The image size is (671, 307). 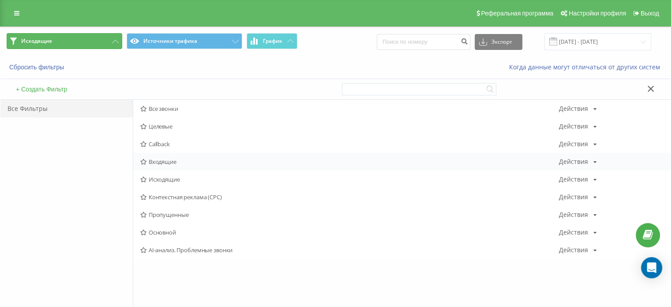 What do you see at coordinates (37, 67) in the screenshot?
I see `button: Сбросить фильтры` at bounding box center [37, 67].